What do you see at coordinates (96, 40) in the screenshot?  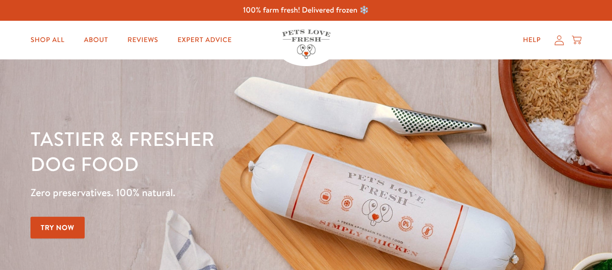 I see `a: About` at bounding box center [96, 40].